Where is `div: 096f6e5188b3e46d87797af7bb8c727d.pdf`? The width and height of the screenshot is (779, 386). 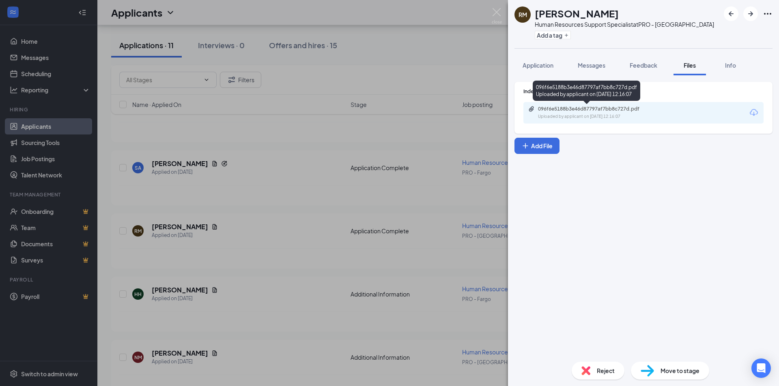 div: 096f6e5188b3e46d87797af7bb8c727d.pdf is located at coordinates (595, 109).